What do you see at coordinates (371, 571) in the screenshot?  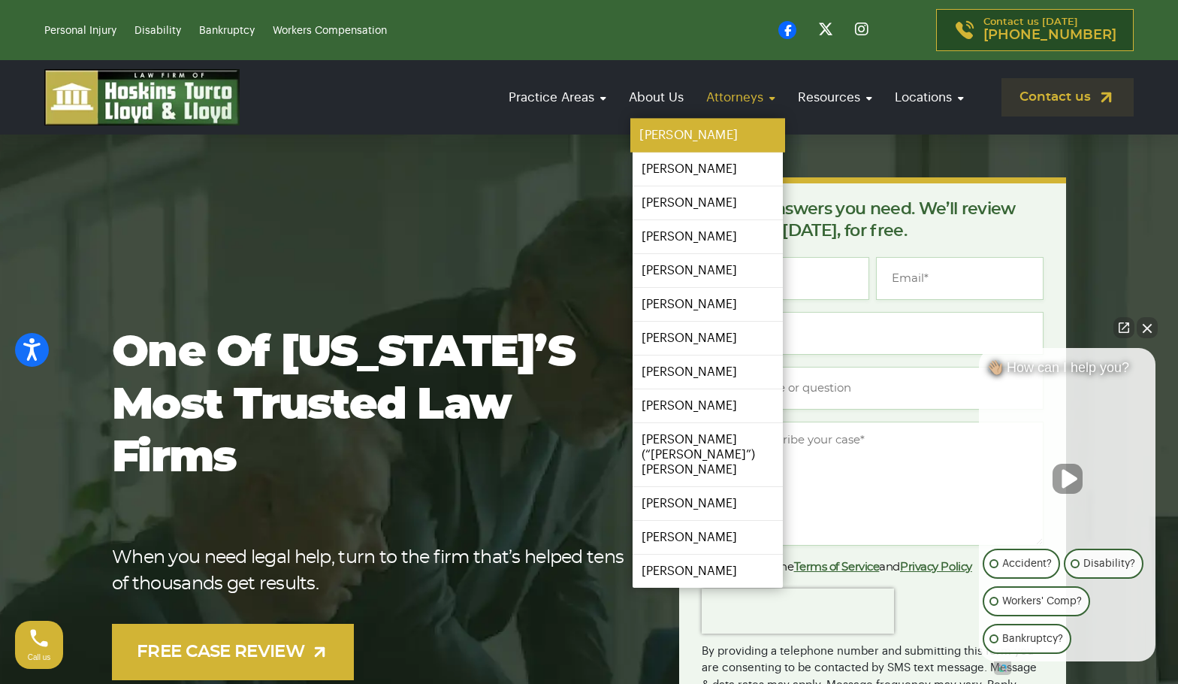 I see `p: When you need legal help, turn to the firm that’s helped tens of thousands get results.` at bounding box center [371, 571].